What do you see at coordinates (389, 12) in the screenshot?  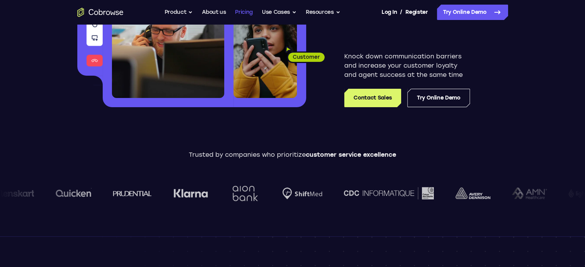 I see `a: Log In` at bounding box center [389, 12].